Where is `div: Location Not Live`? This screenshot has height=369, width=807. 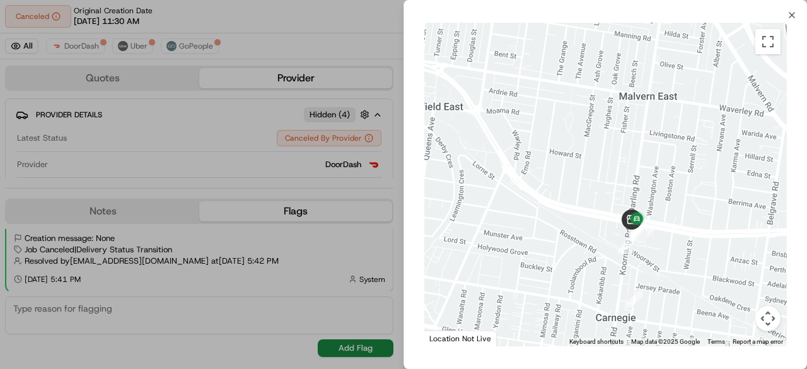
div: Location Not Live is located at coordinates (460, 338).